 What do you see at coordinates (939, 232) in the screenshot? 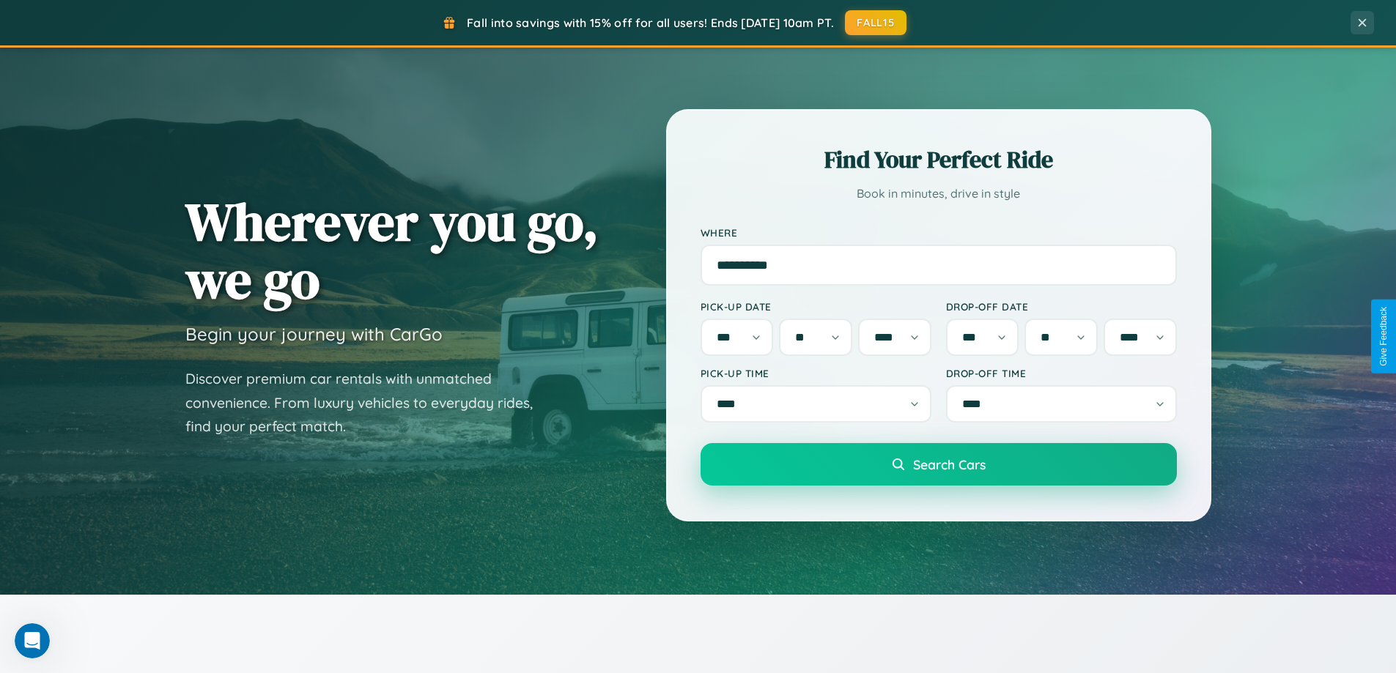
I see `label: Where` at bounding box center [939, 232].